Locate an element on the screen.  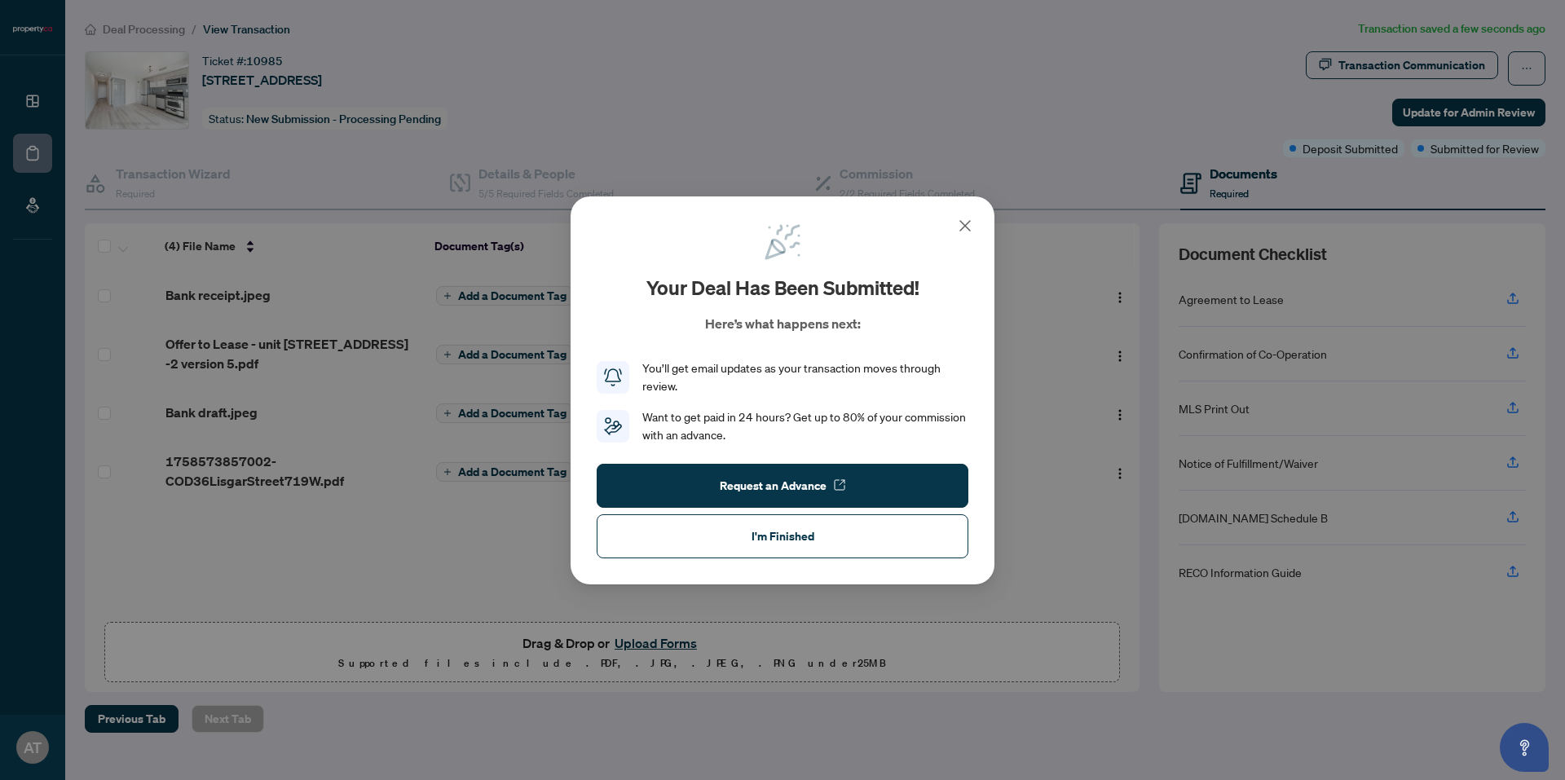
div: You’ll get email updates as your transaction moves through review. is located at coordinates (805, 377).